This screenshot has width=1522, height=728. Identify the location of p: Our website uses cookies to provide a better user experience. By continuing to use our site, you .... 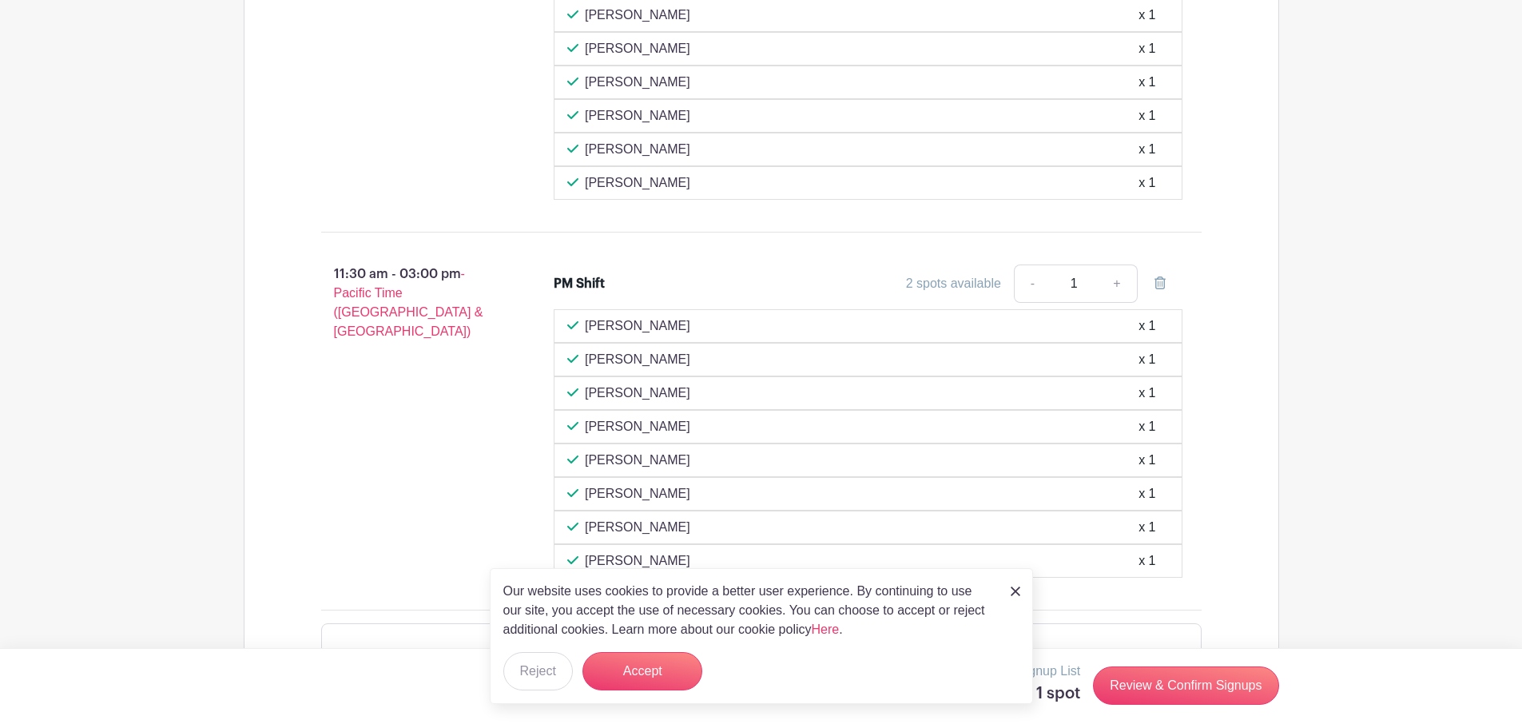
(749, 610).